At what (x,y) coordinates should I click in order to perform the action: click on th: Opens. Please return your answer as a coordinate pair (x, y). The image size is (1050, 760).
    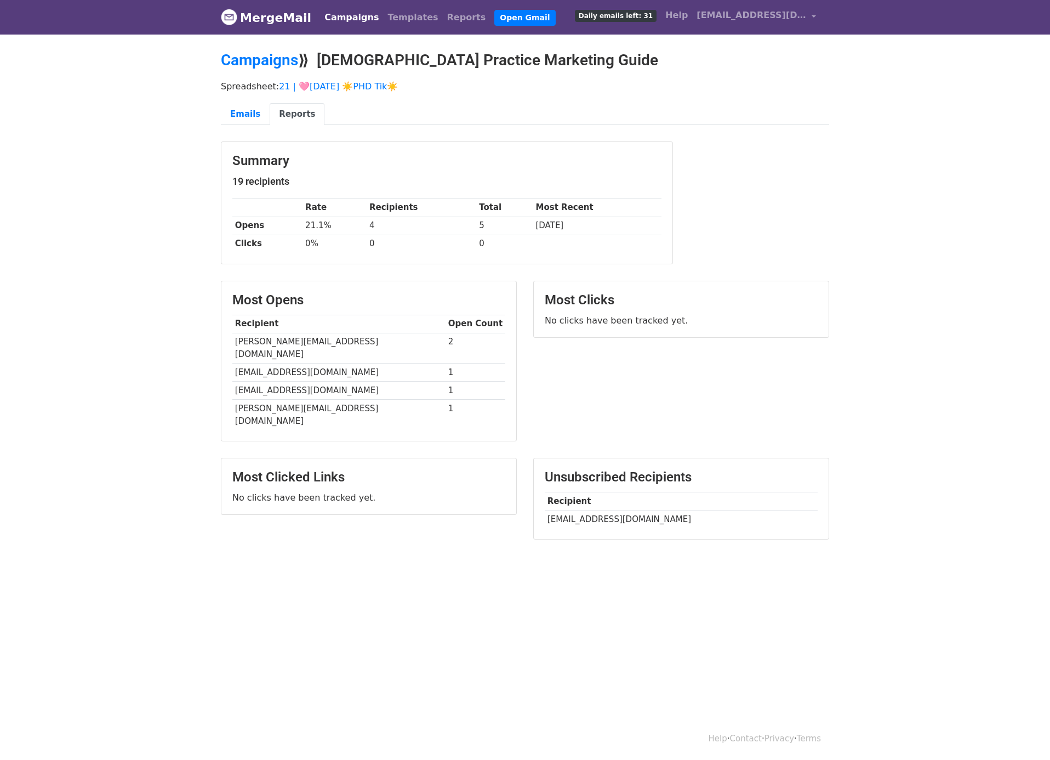
    Looking at the image, I should click on (268, 225).